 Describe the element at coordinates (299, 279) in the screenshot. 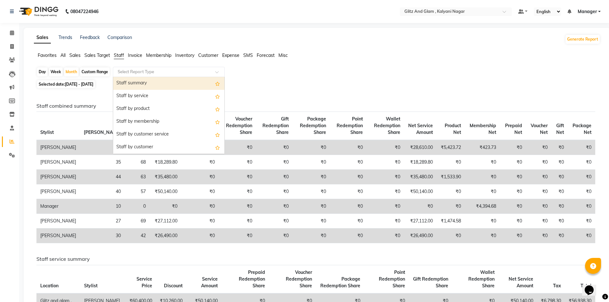

I see `span: Voucher Redemption Share` at that location.